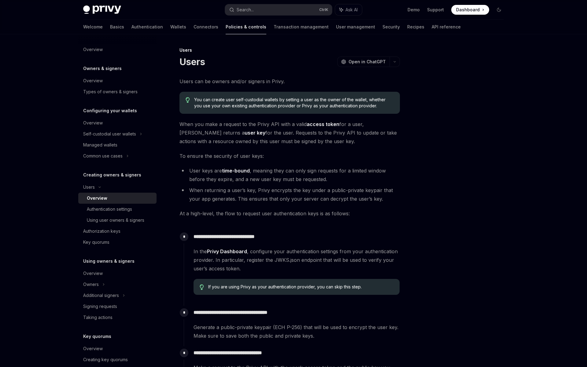  Describe the element at coordinates (109, 134) in the screenshot. I see `div: Self-custodial user wallets` at that location.